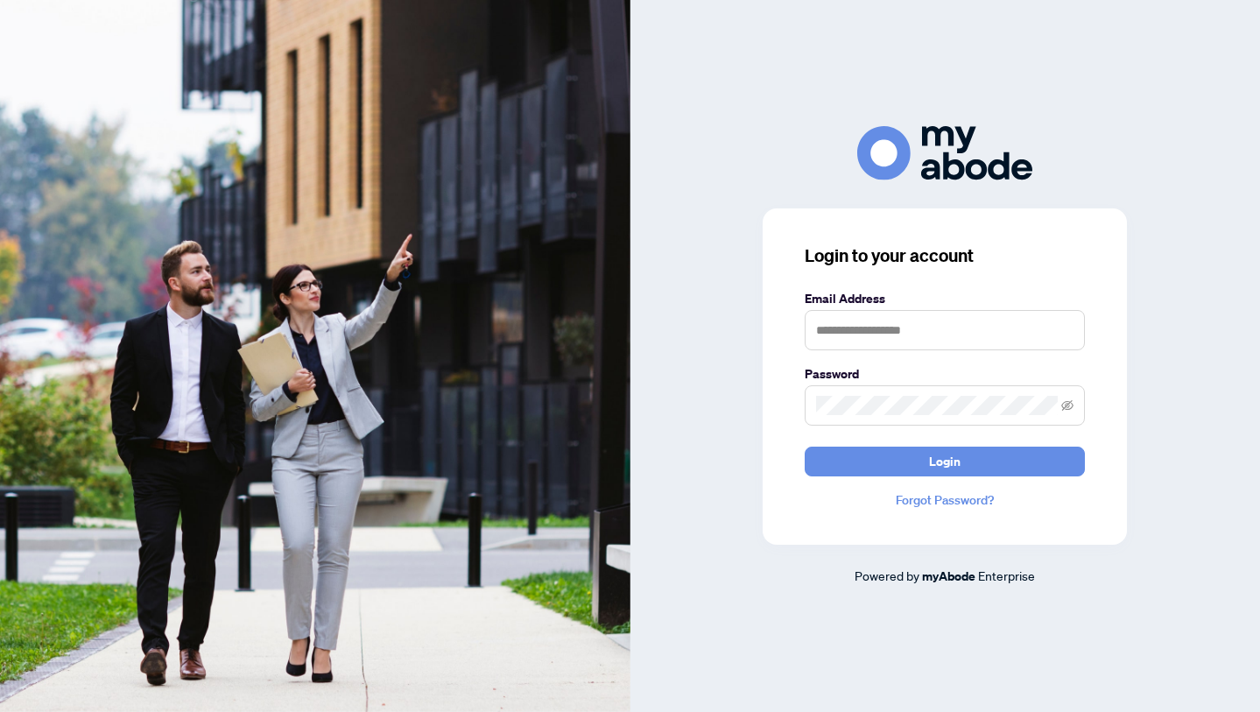  I want to click on span: Login, so click(945, 461).